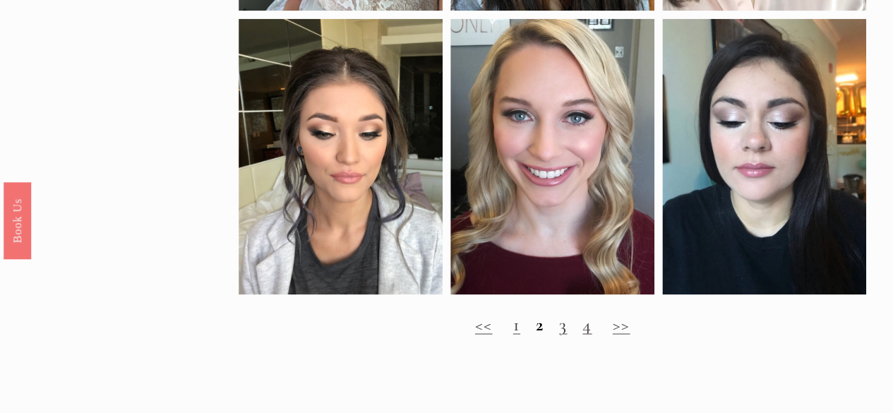 The height and width of the screenshot is (413, 893). I want to click on strong: 2, so click(539, 323).